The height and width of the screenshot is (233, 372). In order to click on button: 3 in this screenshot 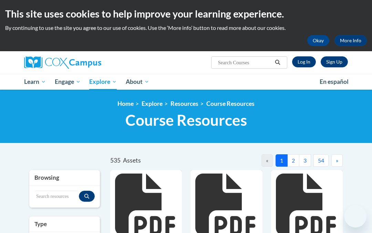, I will do `click(305, 161)`.